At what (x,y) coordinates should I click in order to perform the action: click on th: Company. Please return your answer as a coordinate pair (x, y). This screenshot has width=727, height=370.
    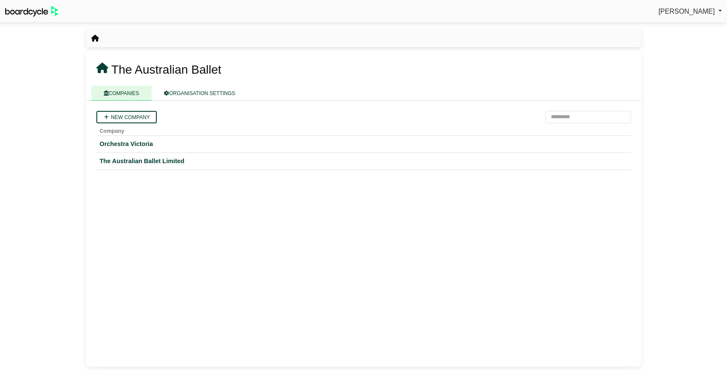
    Looking at the image, I should click on (363, 129).